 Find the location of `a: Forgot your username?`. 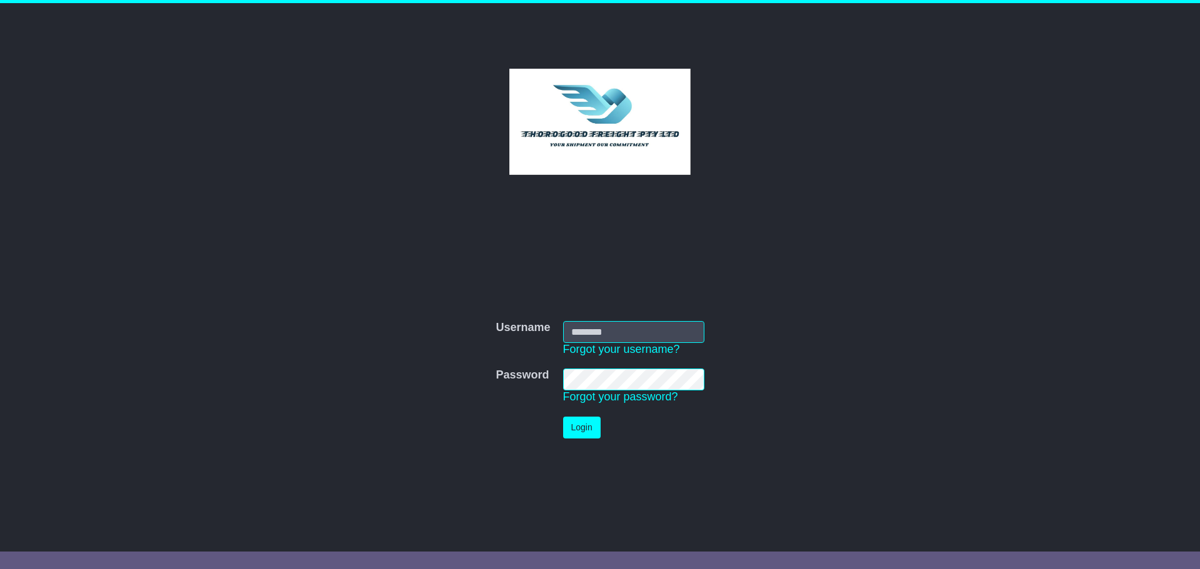

a: Forgot your username? is located at coordinates (621, 349).